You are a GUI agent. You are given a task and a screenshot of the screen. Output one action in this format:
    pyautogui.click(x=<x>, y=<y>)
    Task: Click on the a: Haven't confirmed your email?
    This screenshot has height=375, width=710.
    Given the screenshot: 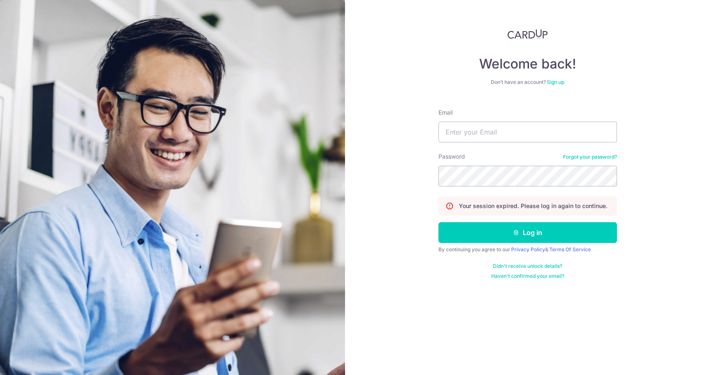 What is the action you would take?
    pyautogui.click(x=528, y=276)
    